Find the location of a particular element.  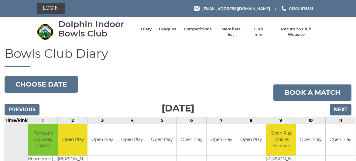

td: 7 is located at coordinates (222, 120).